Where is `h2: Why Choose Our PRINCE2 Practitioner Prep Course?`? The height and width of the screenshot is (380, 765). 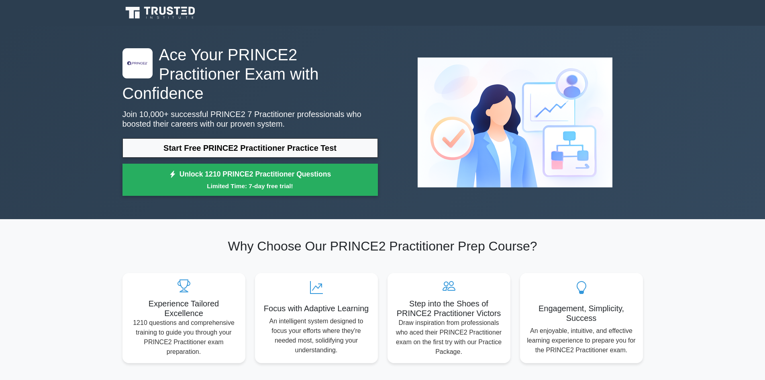 h2: Why Choose Our PRINCE2 Practitioner Prep Course? is located at coordinates (383, 246).